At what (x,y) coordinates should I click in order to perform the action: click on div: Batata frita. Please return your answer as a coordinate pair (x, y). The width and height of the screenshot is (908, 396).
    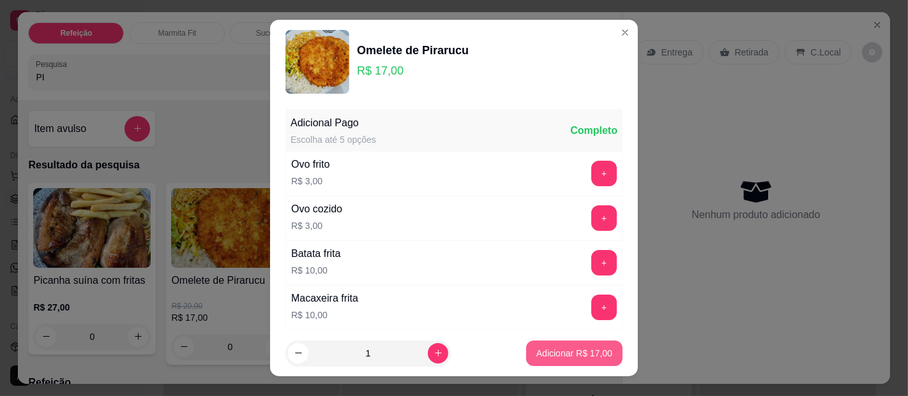
    Looking at the image, I should click on (315, 254).